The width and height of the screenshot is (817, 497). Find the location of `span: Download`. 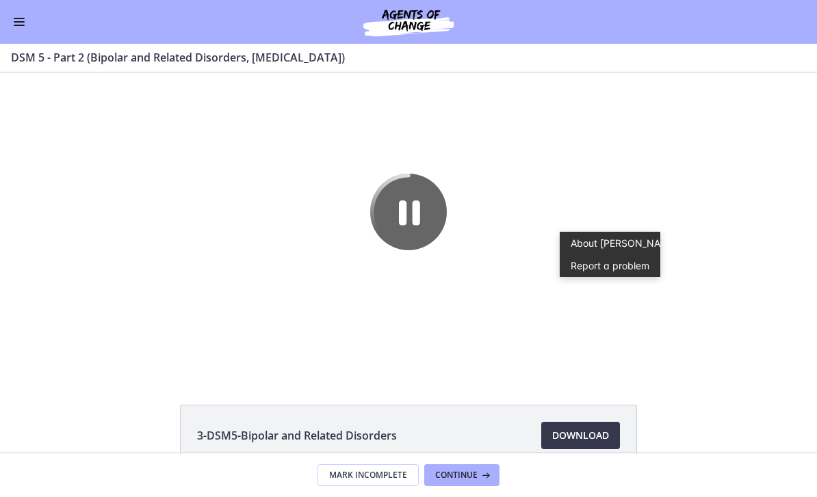

span: Download is located at coordinates (580, 436).